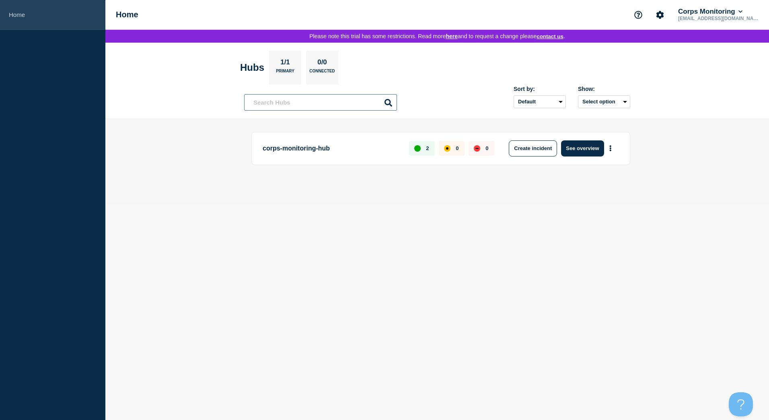 The width and height of the screenshot is (769, 420). Describe the element at coordinates (321, 102) in the screenshot. I see `input: Search Hubs` at that location.